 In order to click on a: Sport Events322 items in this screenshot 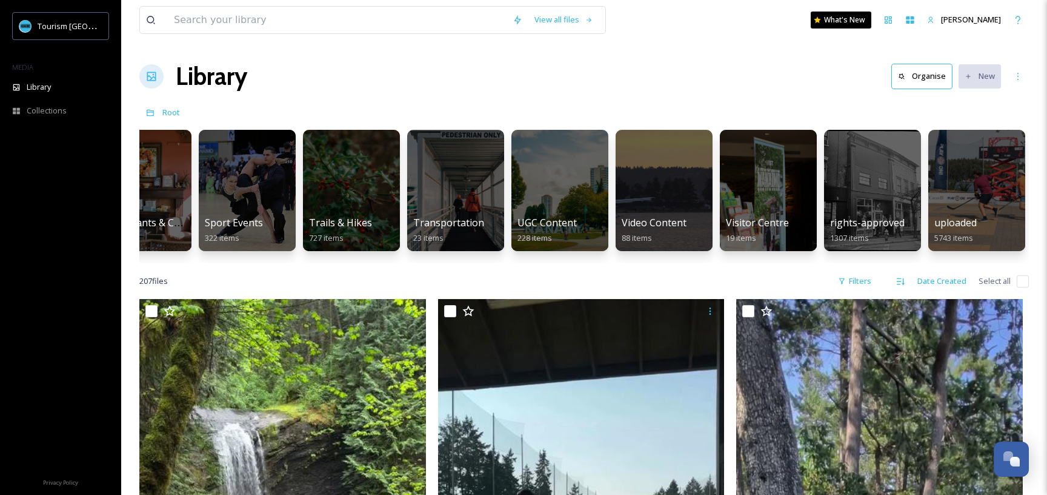, I will do `click(234, 230)`.